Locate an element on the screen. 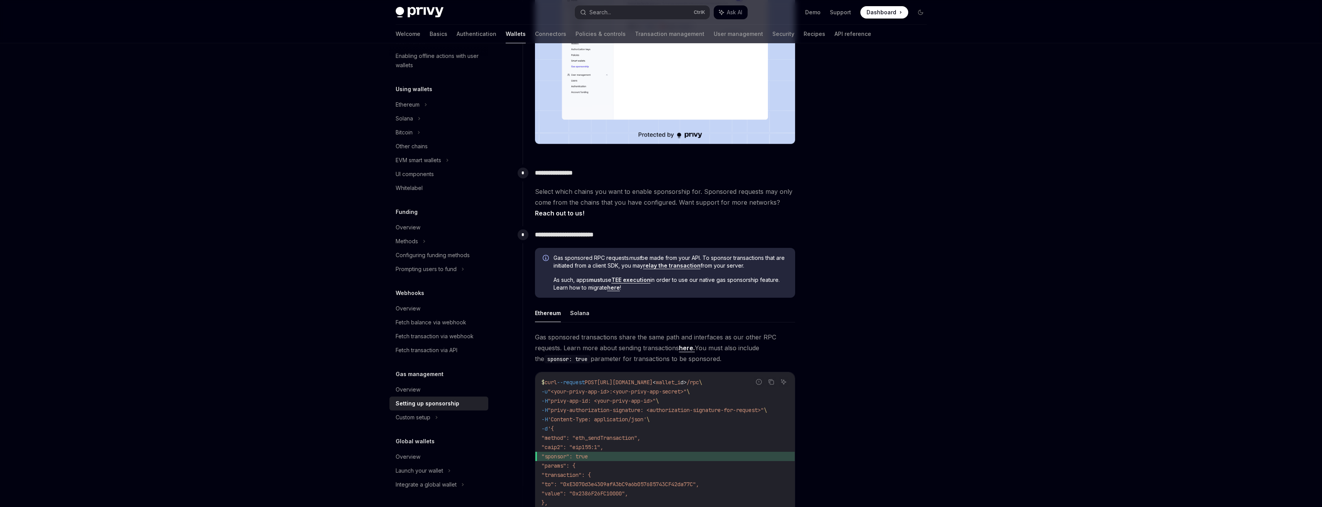 The image size is (1322, 507). h5: Webhooks is located at coordinates (410, 293).